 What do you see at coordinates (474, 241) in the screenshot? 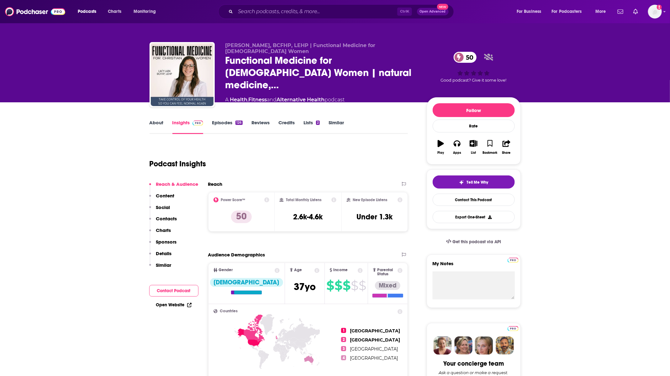
I see `a: Get this podcast via API` at bounding box center [474, 241].